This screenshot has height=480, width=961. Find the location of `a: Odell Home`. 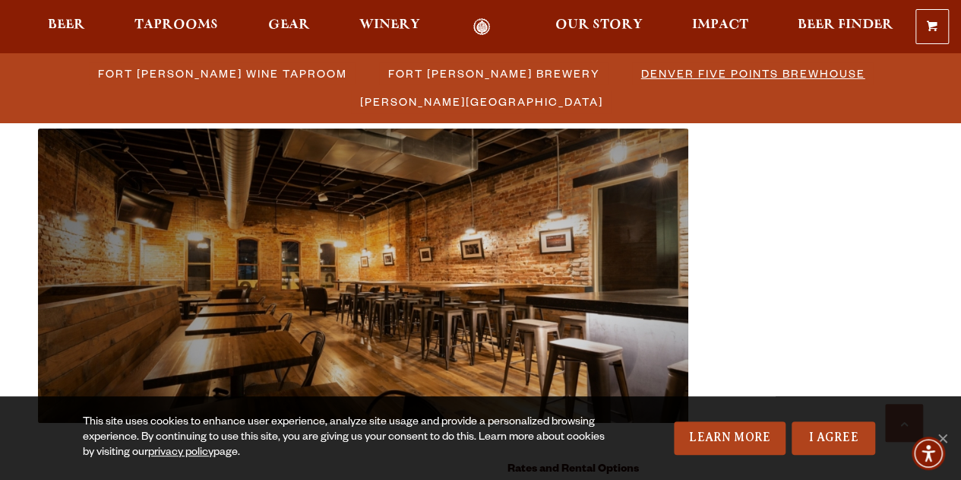

a: Odell Home is located at coordinates (482, 27).